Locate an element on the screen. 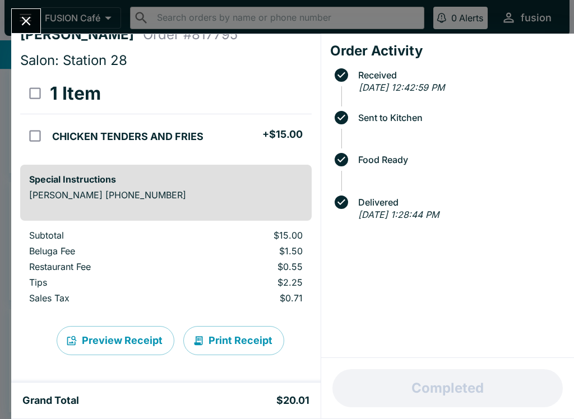 This screenshot has height=419, width=574. p: $2.25 is located at coordinates (249, 283).